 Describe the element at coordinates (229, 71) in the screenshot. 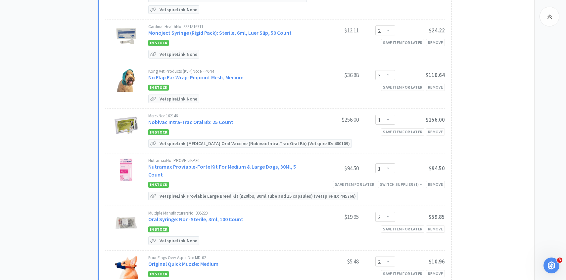

I see `div: Kong Vet Products (KVP) No: NFP04M` at that location.